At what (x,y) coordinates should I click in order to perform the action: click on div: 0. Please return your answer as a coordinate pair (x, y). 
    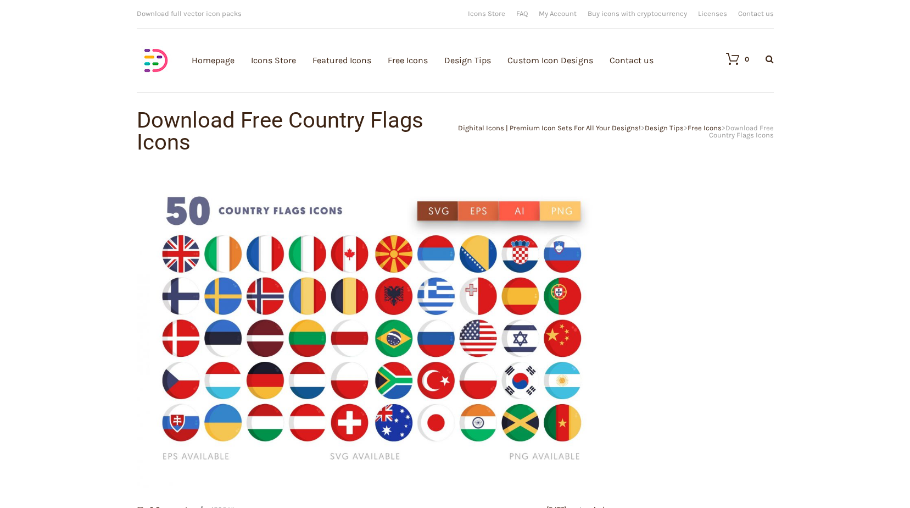
    Looking at the image, I should click on (747, 59).